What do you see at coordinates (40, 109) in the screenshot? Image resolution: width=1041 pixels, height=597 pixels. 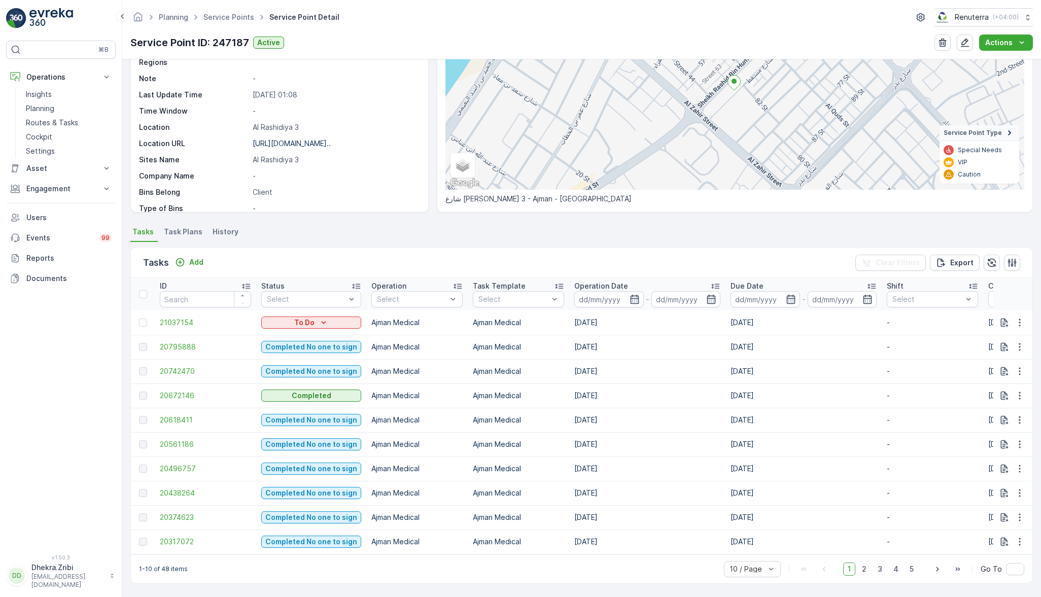 I see `p: Planning` at bounding box center [40, 109].